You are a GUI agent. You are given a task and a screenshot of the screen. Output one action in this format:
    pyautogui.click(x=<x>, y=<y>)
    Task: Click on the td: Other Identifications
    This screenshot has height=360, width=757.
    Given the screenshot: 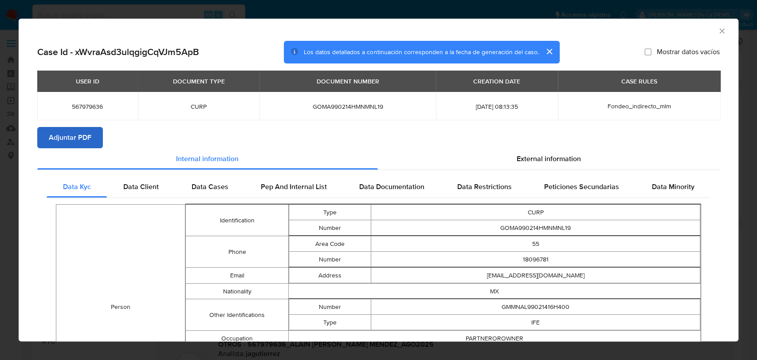 What is the action you would take?
    pyautogui.click(x=237, y=315)
    